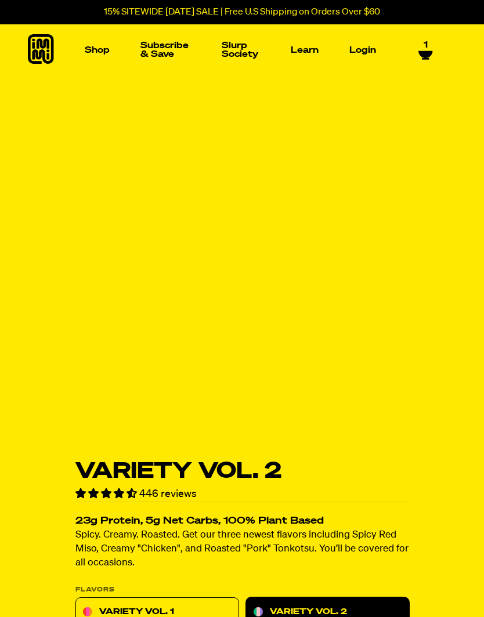 This screenshot has height=617, width=484. What do you see at coordinates (230, 50) in the screenshot?
I see `nav: Main navigation` at bounding box center [230, 50].